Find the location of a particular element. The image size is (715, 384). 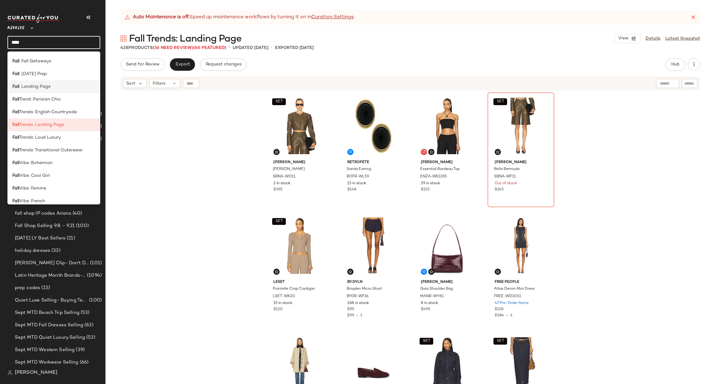

span: holiday dresses is located at coordinates (33, 251).